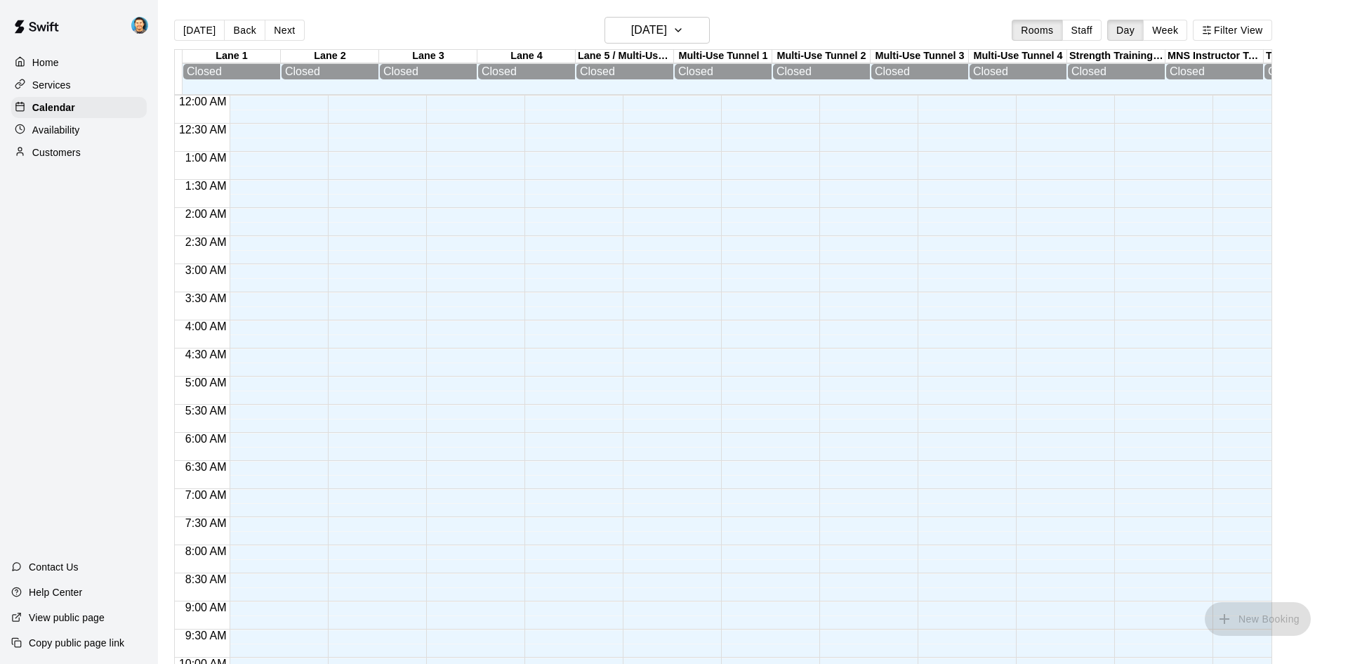 The height and width of the screenshot is (664, 1348). Describe the element at coordinates (51, 85) in the screenshot. I see `p: Services` at that location.